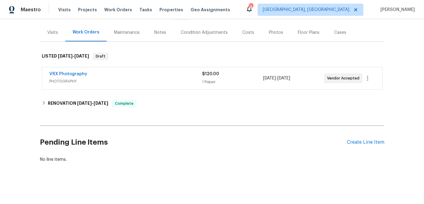 Image resolution: width=424 pixels, height=204 pixels. What do you see at coordinates (340, 33) in the screenshot?
I see `div: Cases` at bounding box center [340, 33].